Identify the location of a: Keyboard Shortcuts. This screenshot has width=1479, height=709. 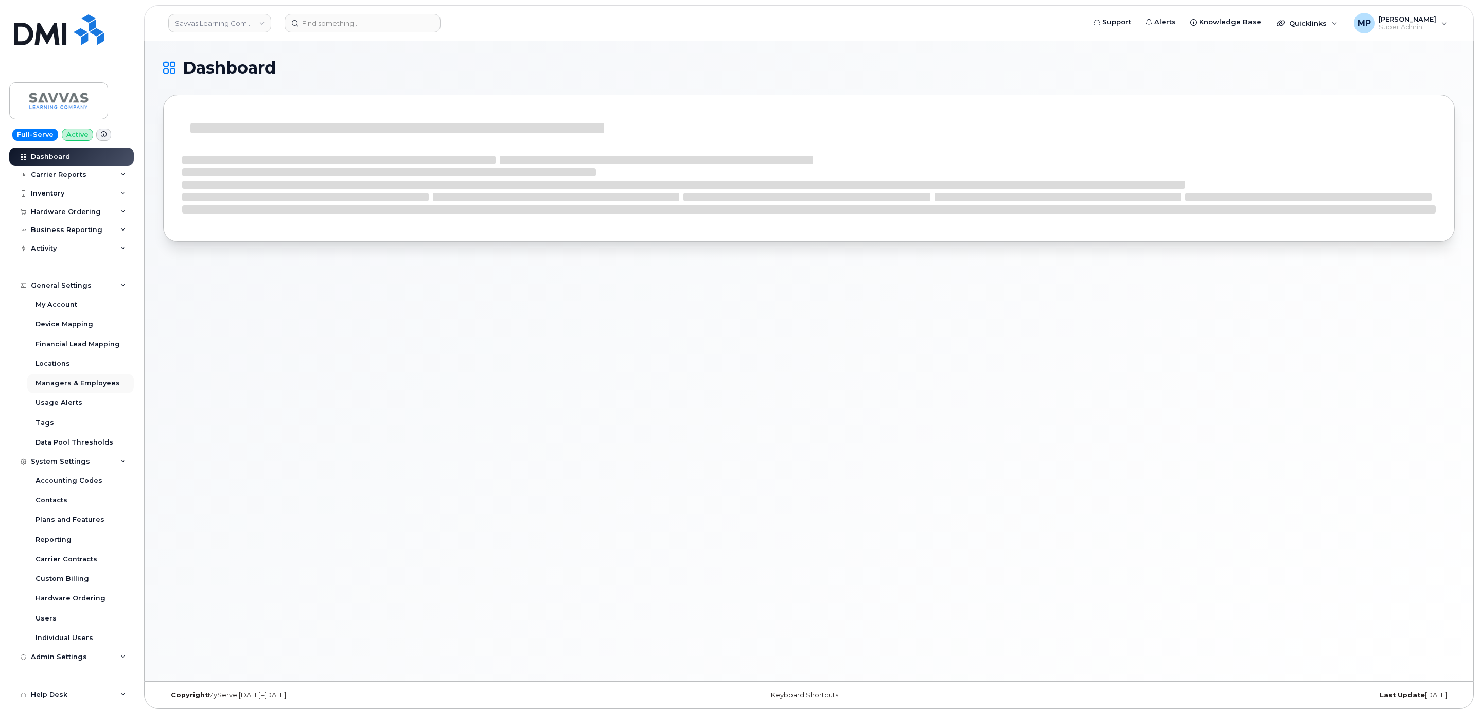
(804, 694).